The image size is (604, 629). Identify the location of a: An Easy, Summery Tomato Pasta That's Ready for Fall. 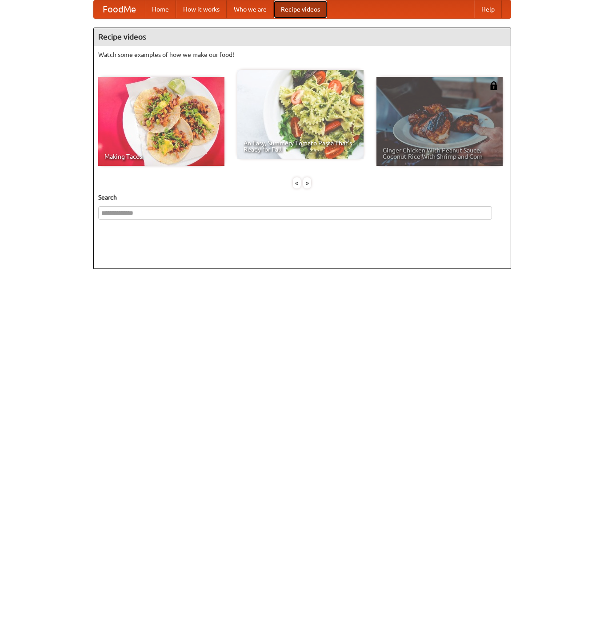
(301, 114).